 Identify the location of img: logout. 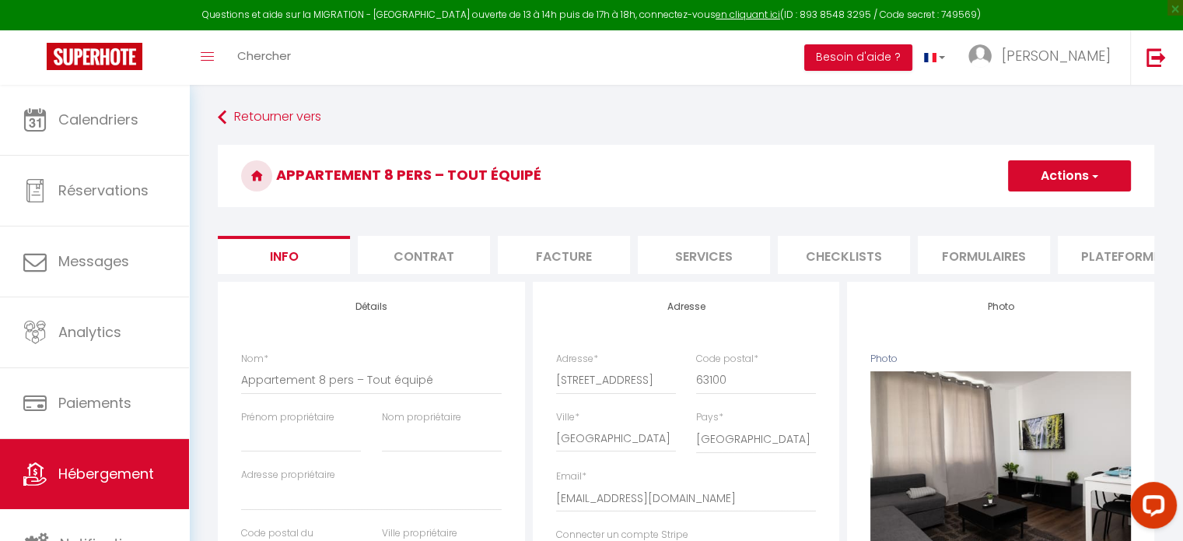
(1156, 57).